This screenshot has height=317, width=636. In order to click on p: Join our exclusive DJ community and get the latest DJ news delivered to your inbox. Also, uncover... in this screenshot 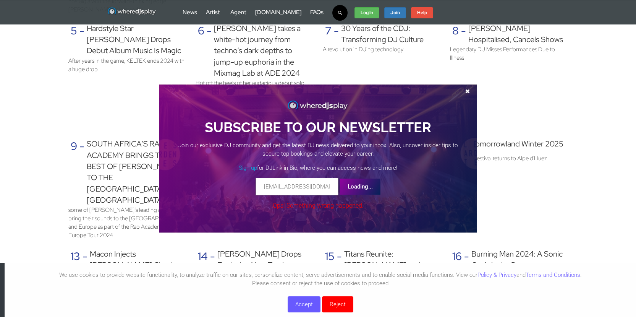, I will do `click(318, 149)`.